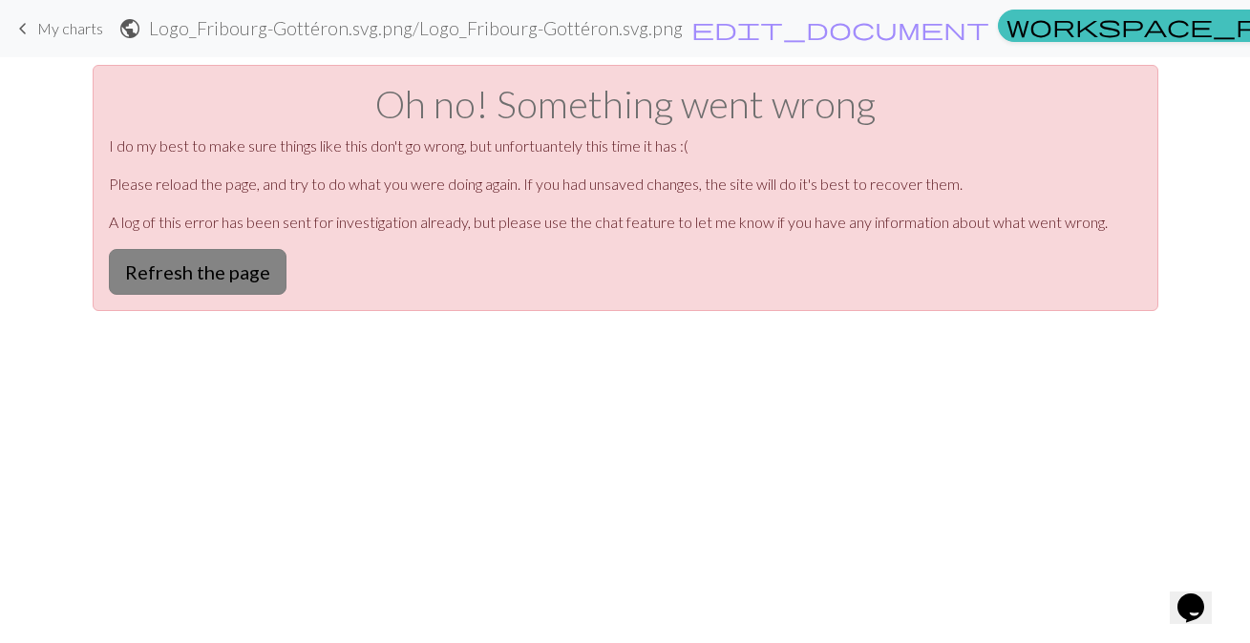 This screenshot has height=643, width=1250. Describe the element at coordinates (70, 28) in the screenshot. I see `span: My charts` at that location.